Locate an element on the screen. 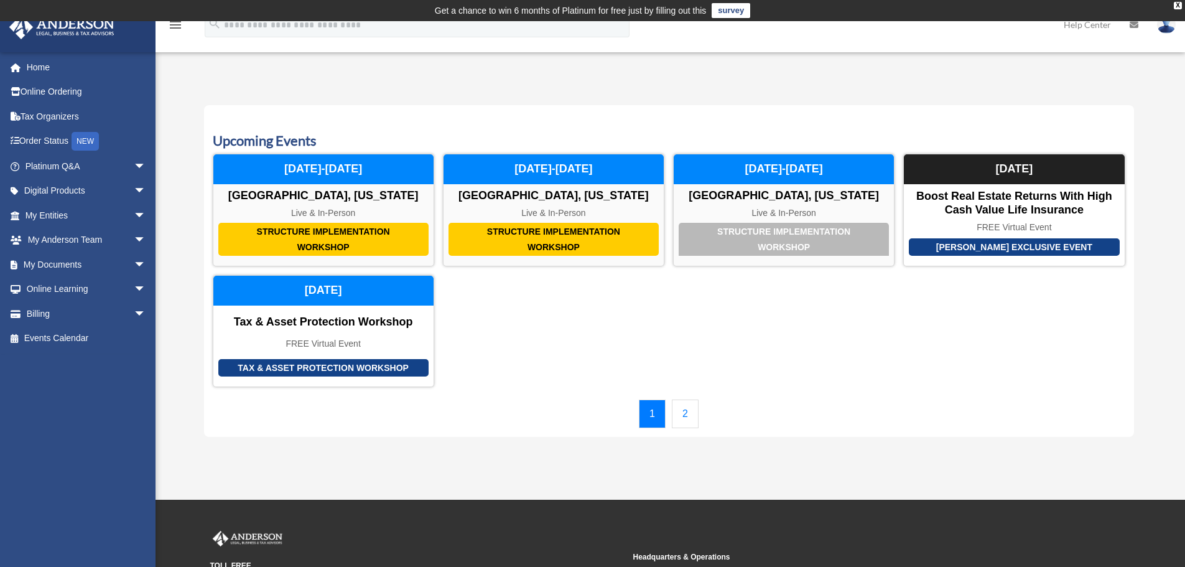  a: 2 is located at coordinates (685, 414).